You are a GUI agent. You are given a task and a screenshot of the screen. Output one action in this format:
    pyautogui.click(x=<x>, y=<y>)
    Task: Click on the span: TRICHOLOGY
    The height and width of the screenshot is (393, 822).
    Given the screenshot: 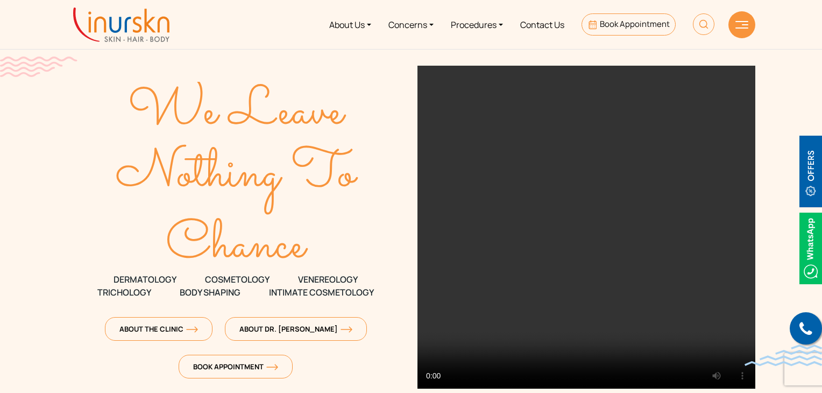 What is the action you would take?
    pyautogui.click(x=124, y=292)
    